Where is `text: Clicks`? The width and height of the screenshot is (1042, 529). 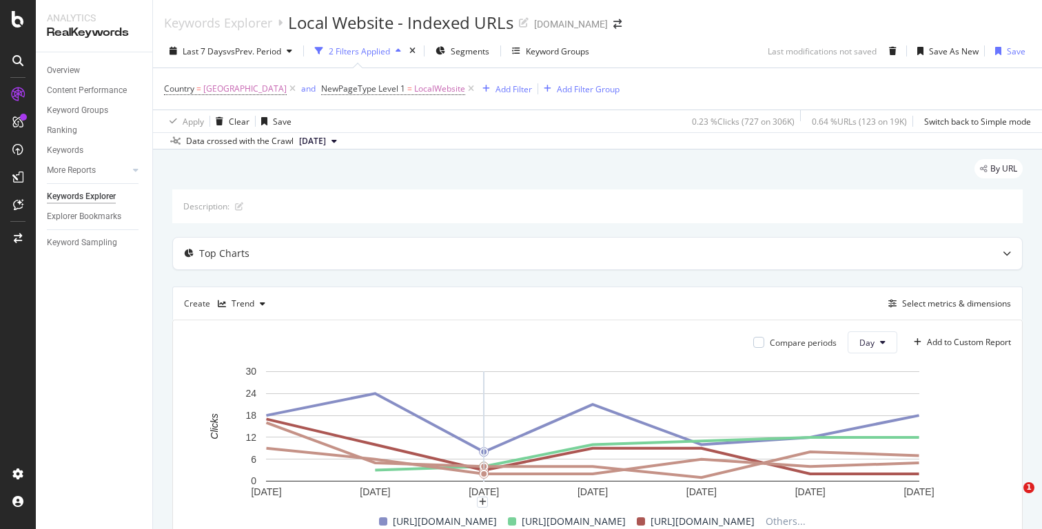
text: Clicks is located at coordinates (214, 426).